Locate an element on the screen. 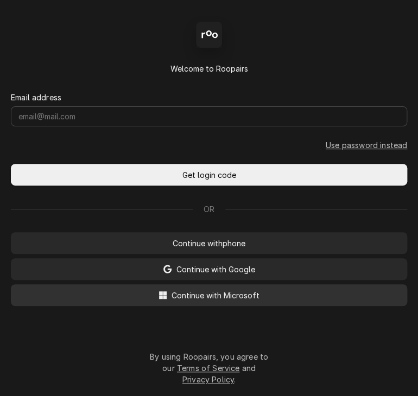  div: By using Roopairs, you agree to our and . is located at coordinates (209, 359).